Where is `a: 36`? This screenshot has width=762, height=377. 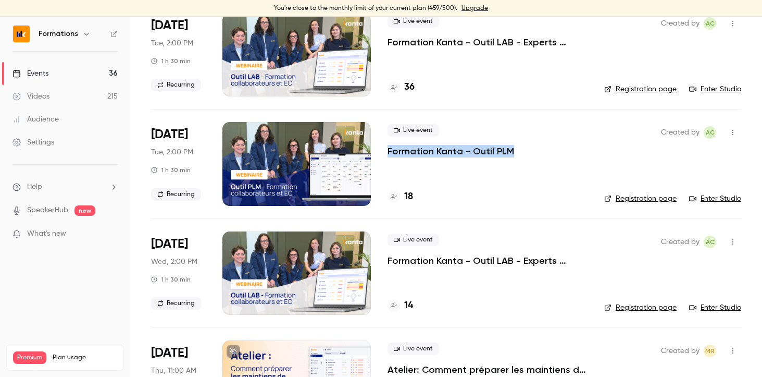
a: 36 is located at coordinates (401, 87).